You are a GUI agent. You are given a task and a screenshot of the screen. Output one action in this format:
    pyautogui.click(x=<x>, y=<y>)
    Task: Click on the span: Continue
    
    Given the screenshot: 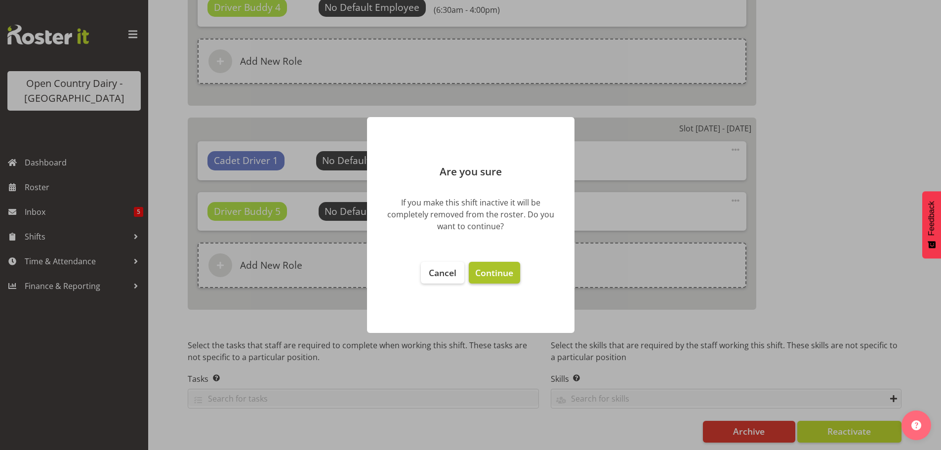 What is the action you would take?
    pyautogui.click(x=494, y=273)
    